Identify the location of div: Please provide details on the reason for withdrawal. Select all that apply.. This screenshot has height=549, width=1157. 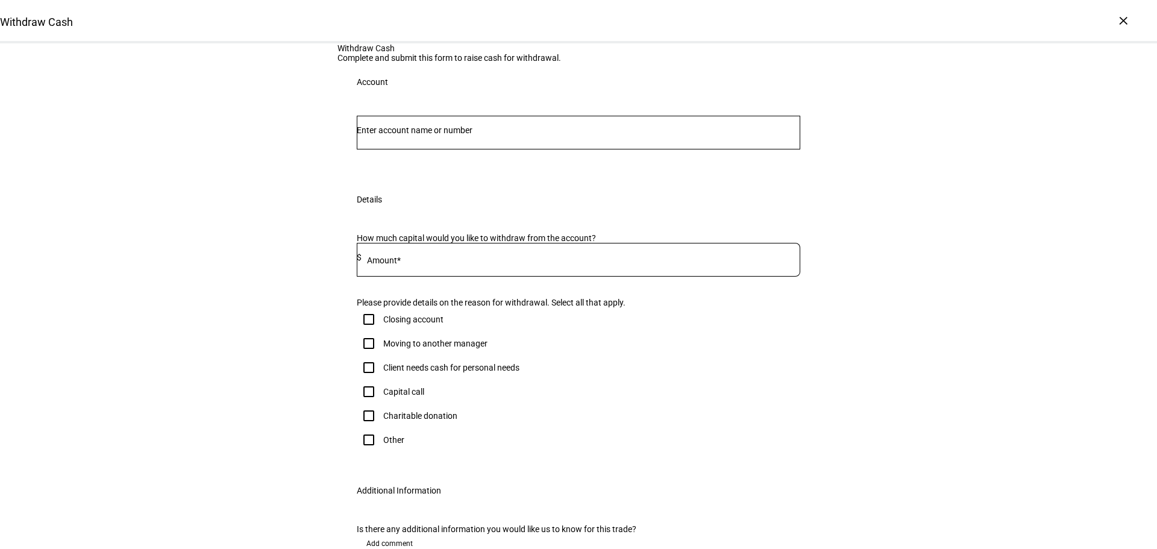
(579, 303).